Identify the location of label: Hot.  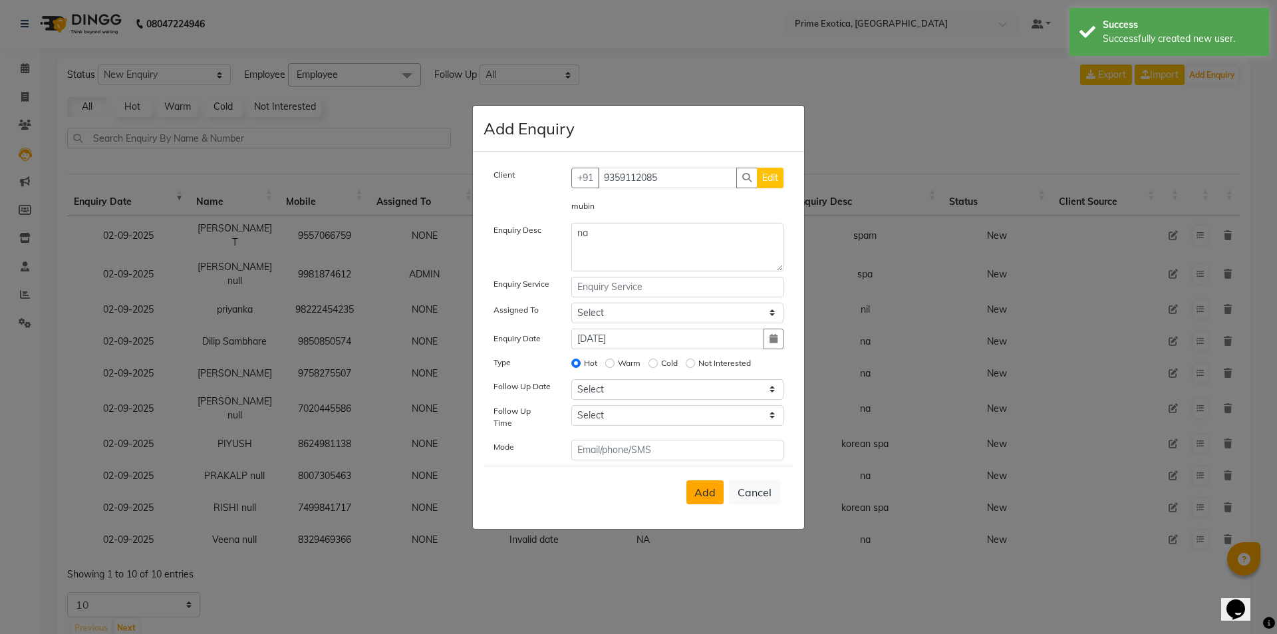
(591, 363).